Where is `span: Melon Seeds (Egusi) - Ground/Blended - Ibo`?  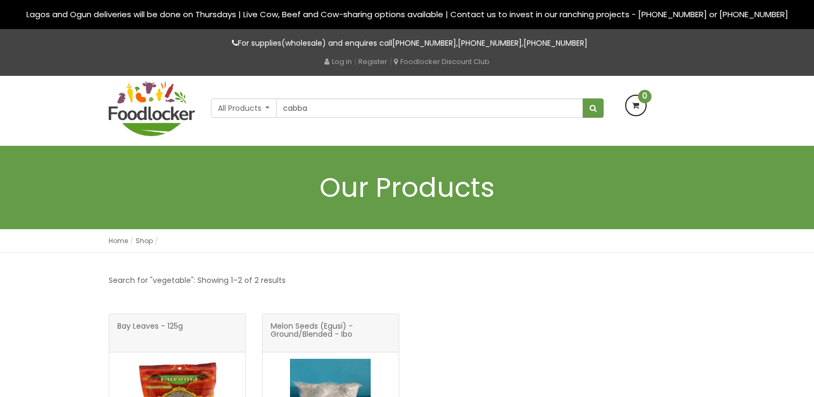
span: Melon Seeds (Egusi) - Ground/Blended - Ibo is located at coordinates (330, 333).